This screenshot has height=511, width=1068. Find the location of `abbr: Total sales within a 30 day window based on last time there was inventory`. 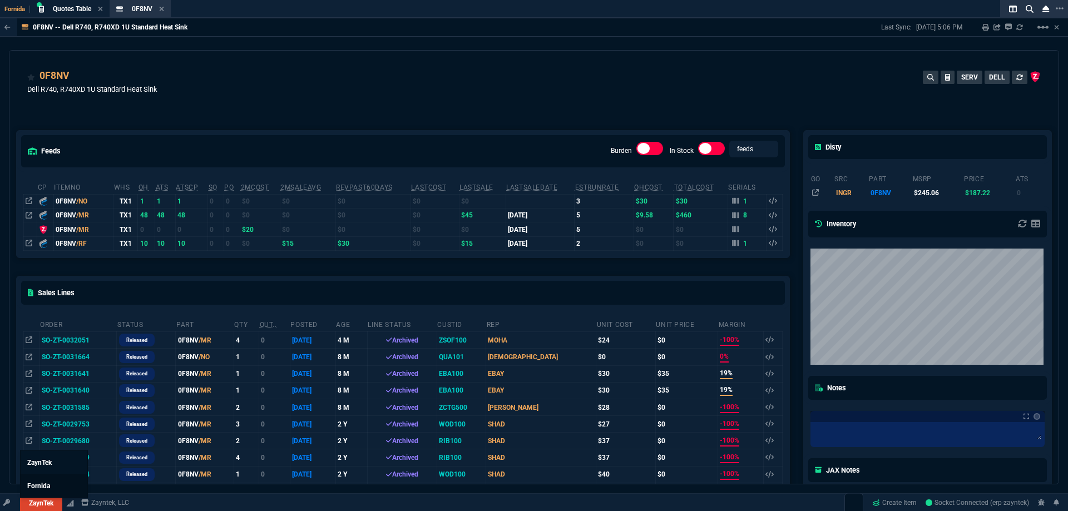

abbr: Total sales within a 30 day window based on last time there was inventory is located at coordinates (597, 187).